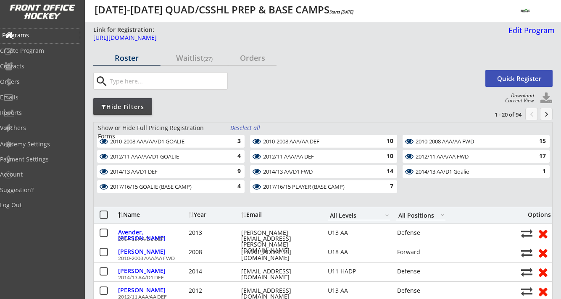 The image size is (561, 299). Describe the element at coordinates (319, 187) in the screenshot. I see `div: 2017/16/15 PLAYER (BASE CAMP)` at that location.